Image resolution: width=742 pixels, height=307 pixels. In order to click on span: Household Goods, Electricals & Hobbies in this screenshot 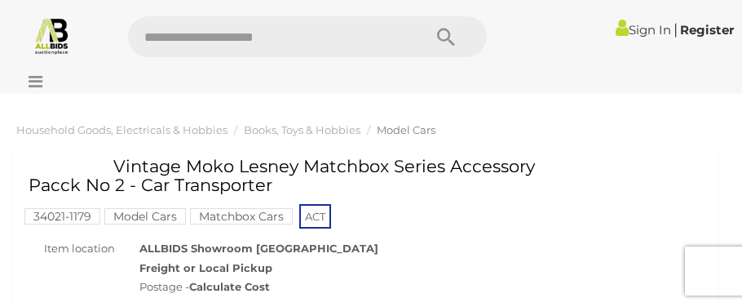, I will do `click(122, 130)`.